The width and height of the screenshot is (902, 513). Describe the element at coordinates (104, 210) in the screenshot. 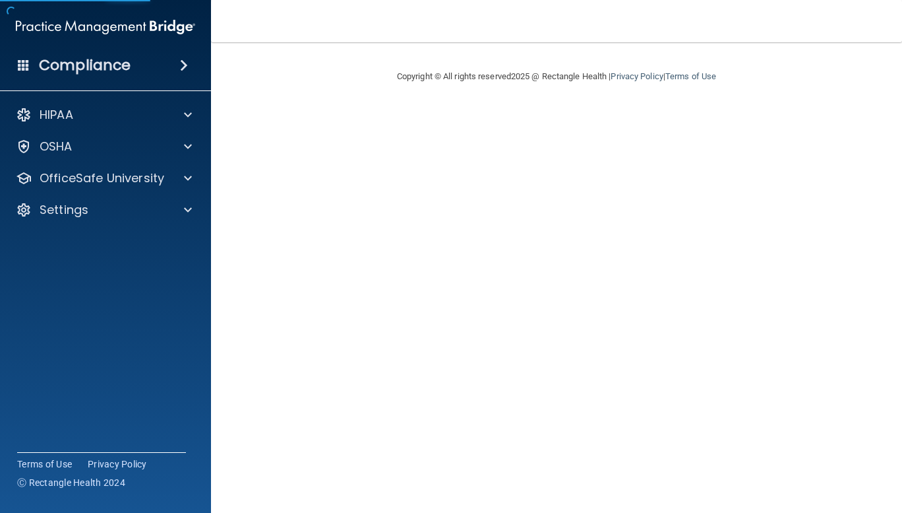

I see `a: Settings` at that location.